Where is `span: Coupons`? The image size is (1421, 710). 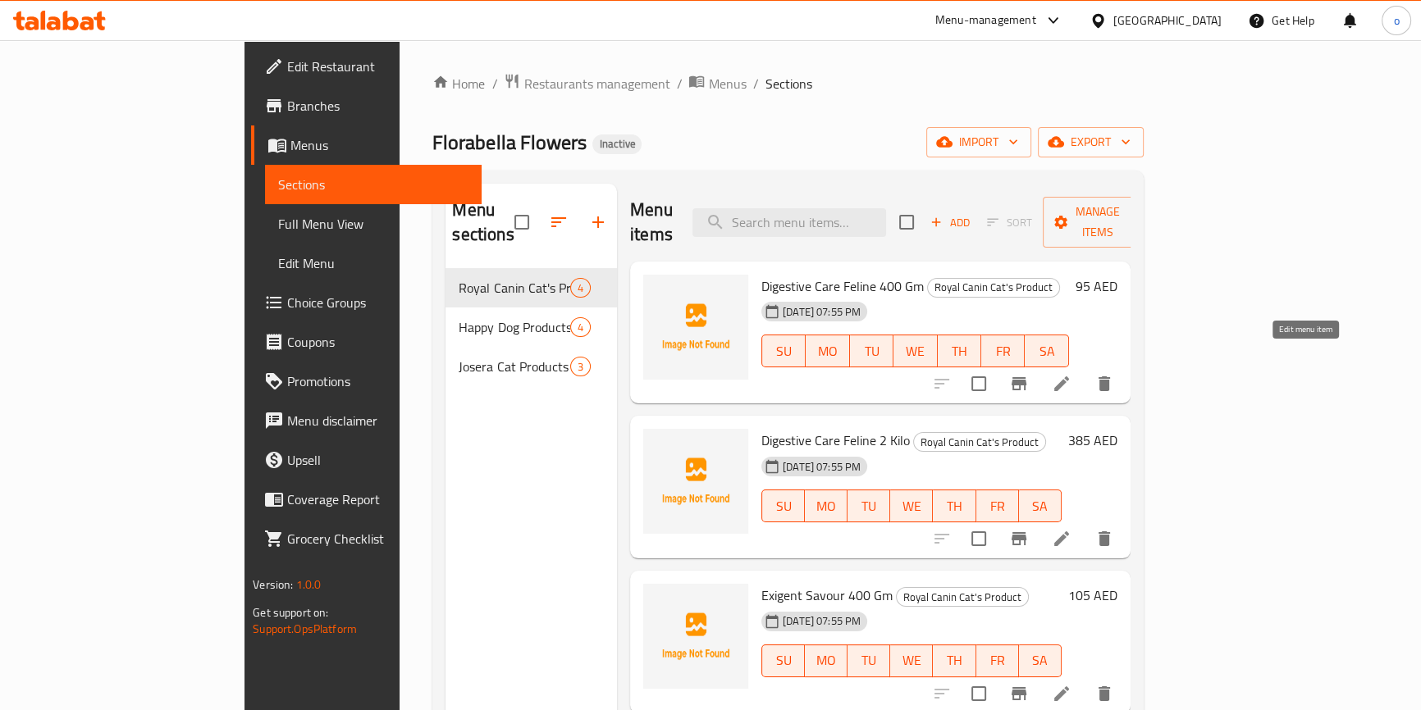 span: Coupons is located at coordinates (377, 342).